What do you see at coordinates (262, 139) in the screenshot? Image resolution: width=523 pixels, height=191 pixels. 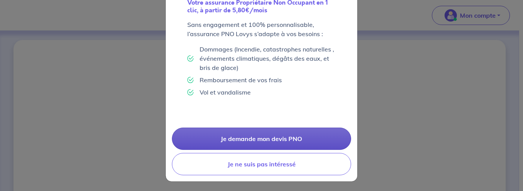 I see `a: Je demande mon devis PNO` at bounding box center [262, 139].